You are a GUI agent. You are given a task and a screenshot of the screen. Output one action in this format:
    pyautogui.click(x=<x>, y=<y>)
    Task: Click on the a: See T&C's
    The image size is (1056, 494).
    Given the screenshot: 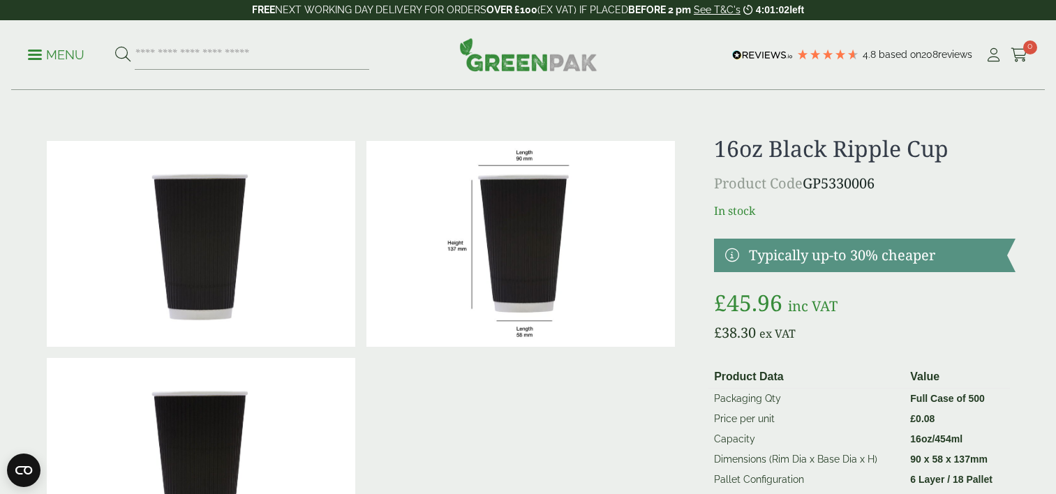 What is the action you would take?
    pyautogui.click(x=717, y=10)
    